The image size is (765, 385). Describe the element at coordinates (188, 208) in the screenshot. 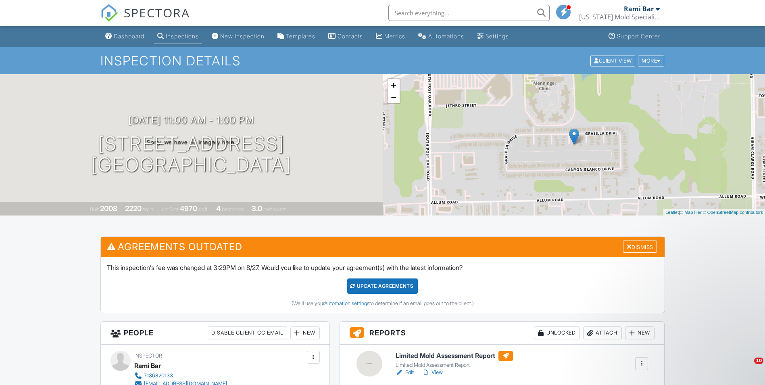

I see `div: 4970` at that location.